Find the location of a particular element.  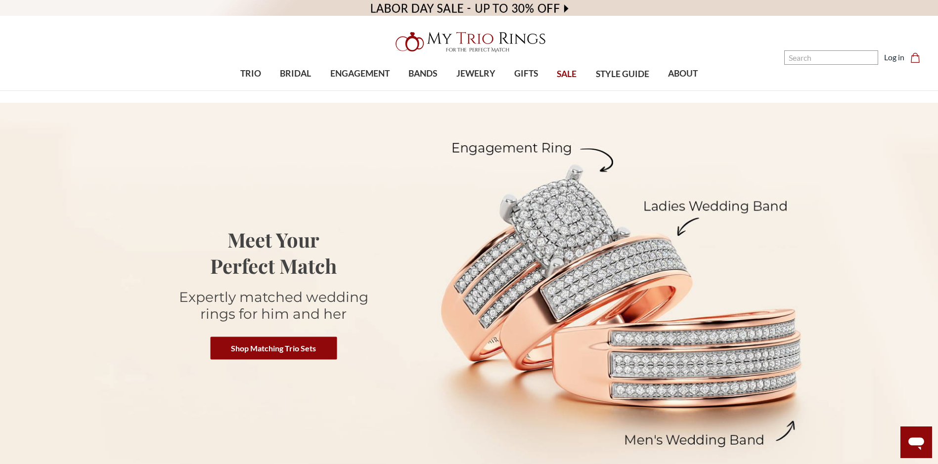

a: Shop Matching Trio Sets is located at coordinates (273, 348).